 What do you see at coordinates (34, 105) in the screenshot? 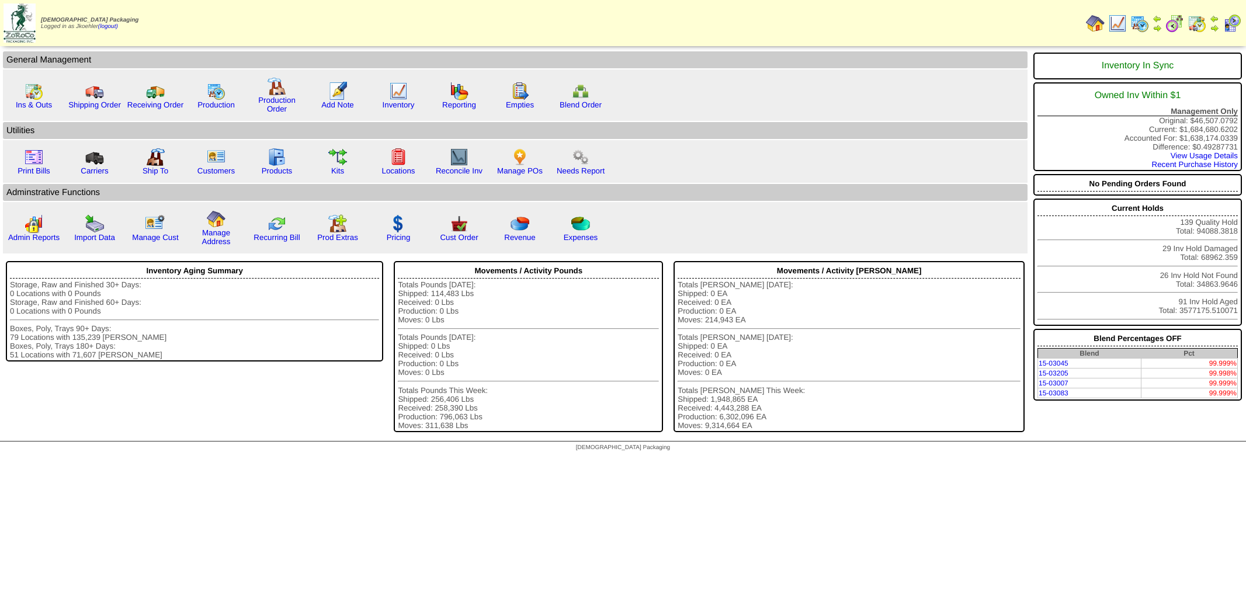
I see `a: Ins & Outs` at bounding box center [34, 105].